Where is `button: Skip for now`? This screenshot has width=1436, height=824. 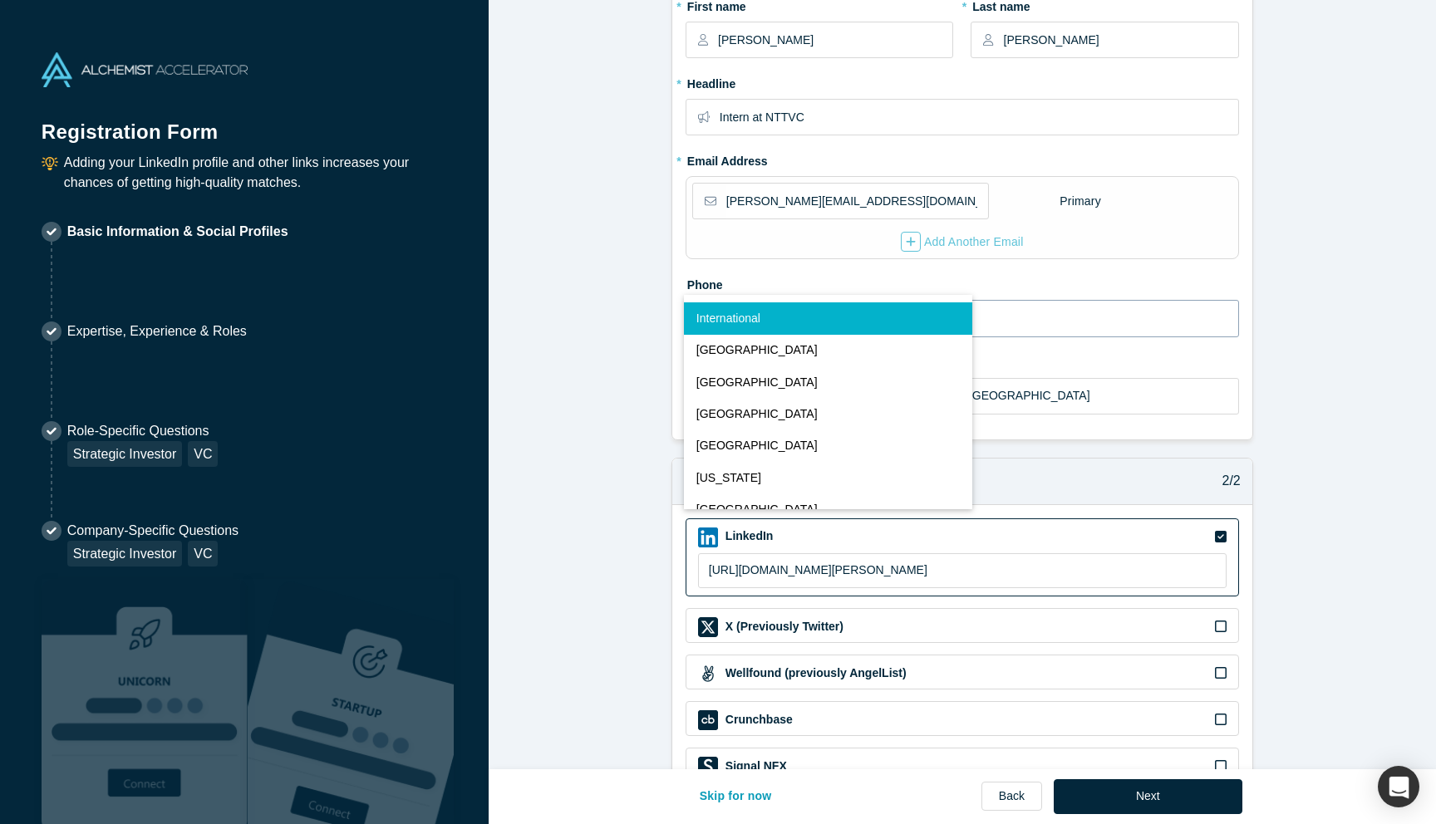
button: Skip for now is located at coordinates (735, 797).